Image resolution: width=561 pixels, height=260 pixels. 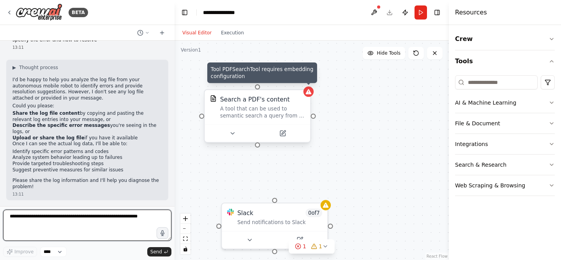 I want to click on button: Visual Editor, so click(x=197, y=33).